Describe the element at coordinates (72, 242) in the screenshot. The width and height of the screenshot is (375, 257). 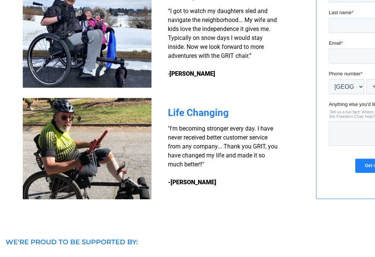
I see `span: WE'RE PROUD TO BE SUPPORTED BY:` at that location.